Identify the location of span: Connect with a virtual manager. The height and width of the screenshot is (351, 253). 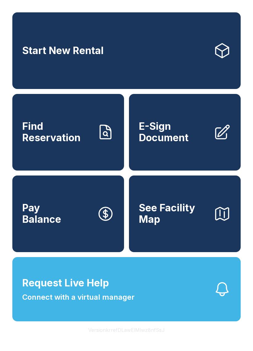
(79, 297).